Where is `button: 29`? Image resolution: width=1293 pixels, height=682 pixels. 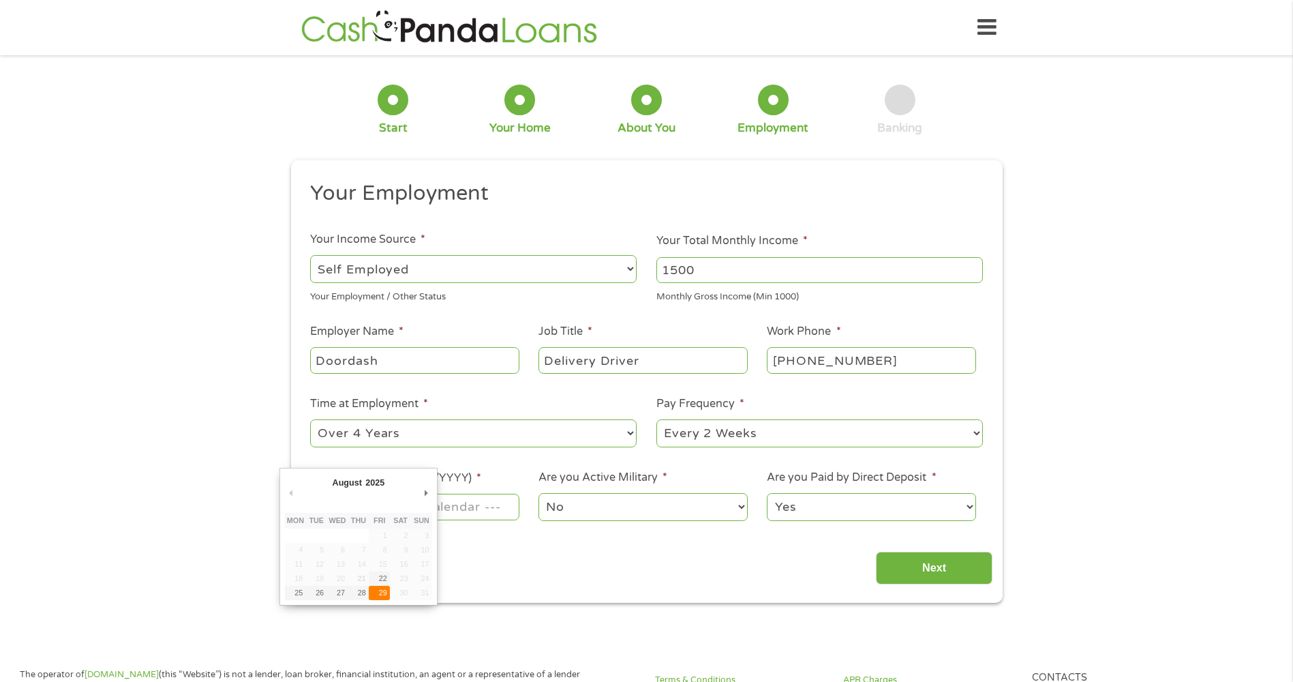
button: 29 is located at coordinates (379, 592).